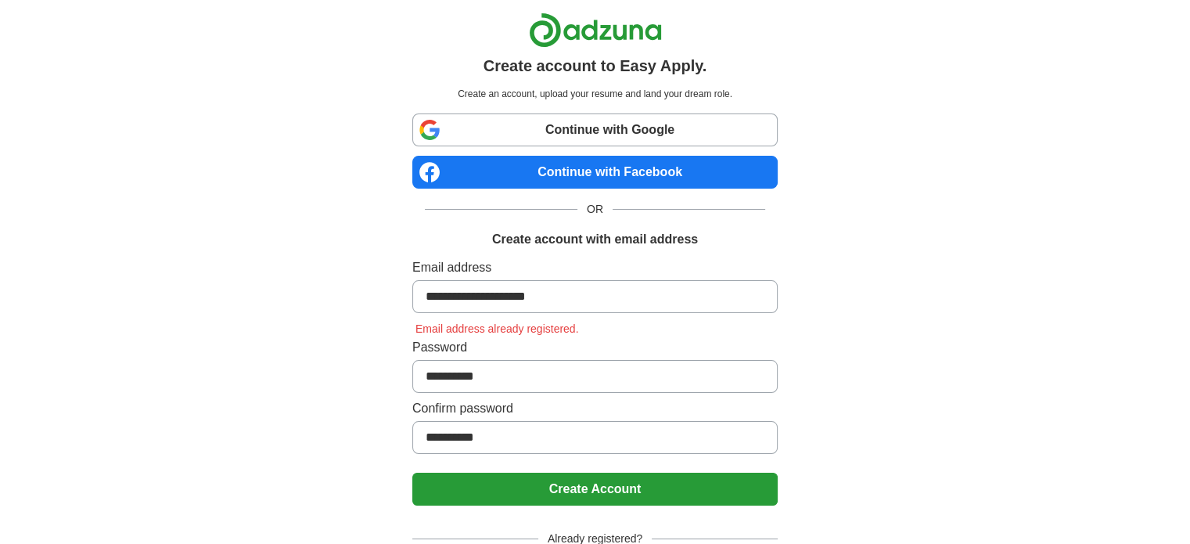 This screenshot has width=1190, height=544. I want to click on h1: Create account to Easy Apply., so click(595, 66).